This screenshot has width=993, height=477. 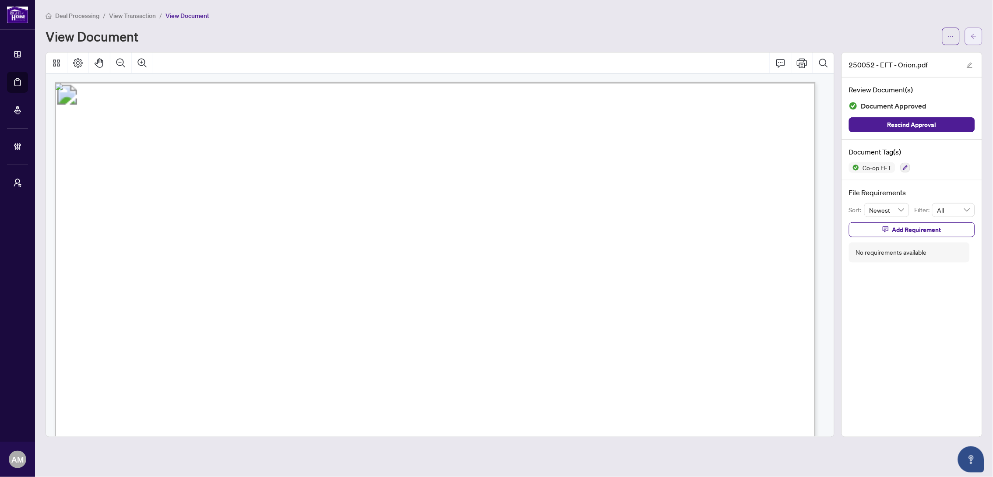 I want to click on h1: View Document, so click(x=92, y=36).